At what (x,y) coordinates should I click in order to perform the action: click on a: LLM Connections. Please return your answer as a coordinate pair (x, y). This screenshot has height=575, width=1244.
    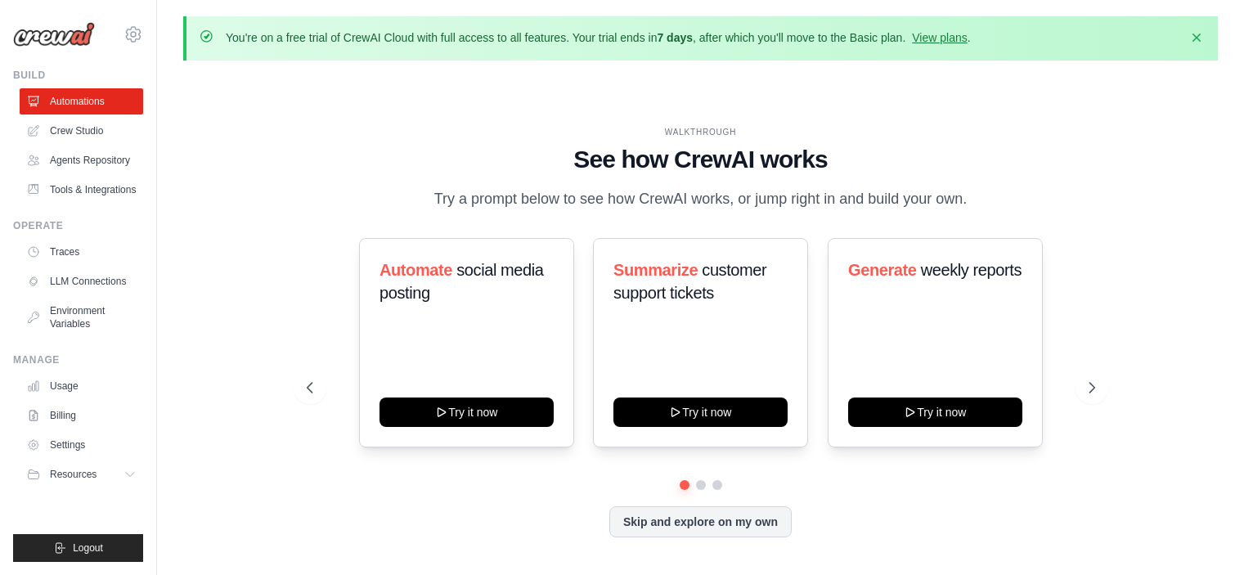
    Looking at the image, I should click on (81, 281).